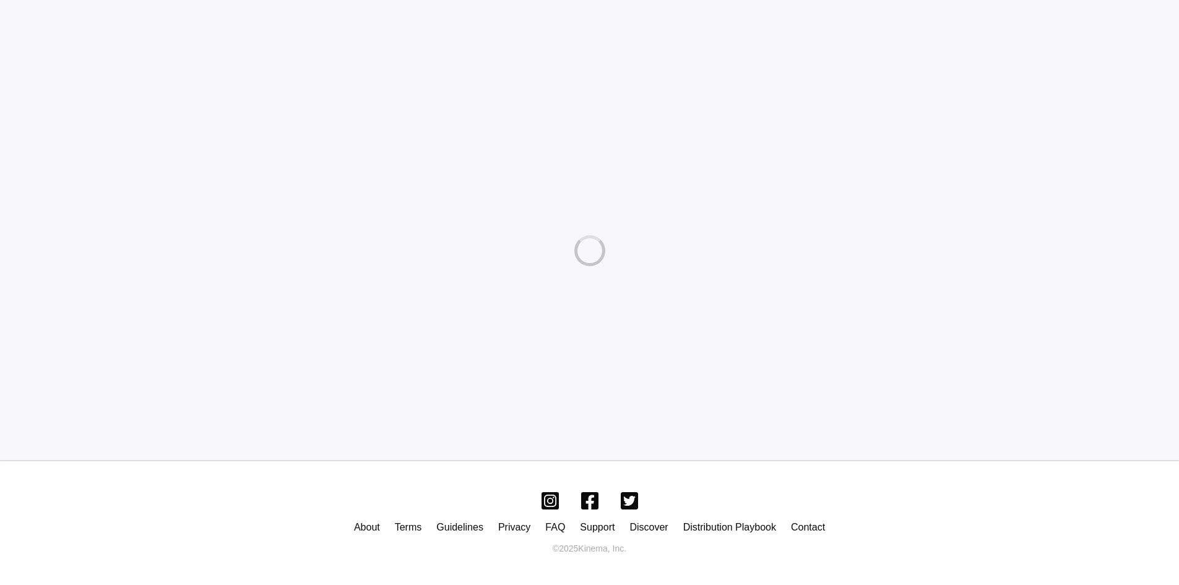 The width and height of the screenshot is (1179, 585). Describe the element at coordinates (597, 526) in the screenshot. I see `a: Support` at that location.